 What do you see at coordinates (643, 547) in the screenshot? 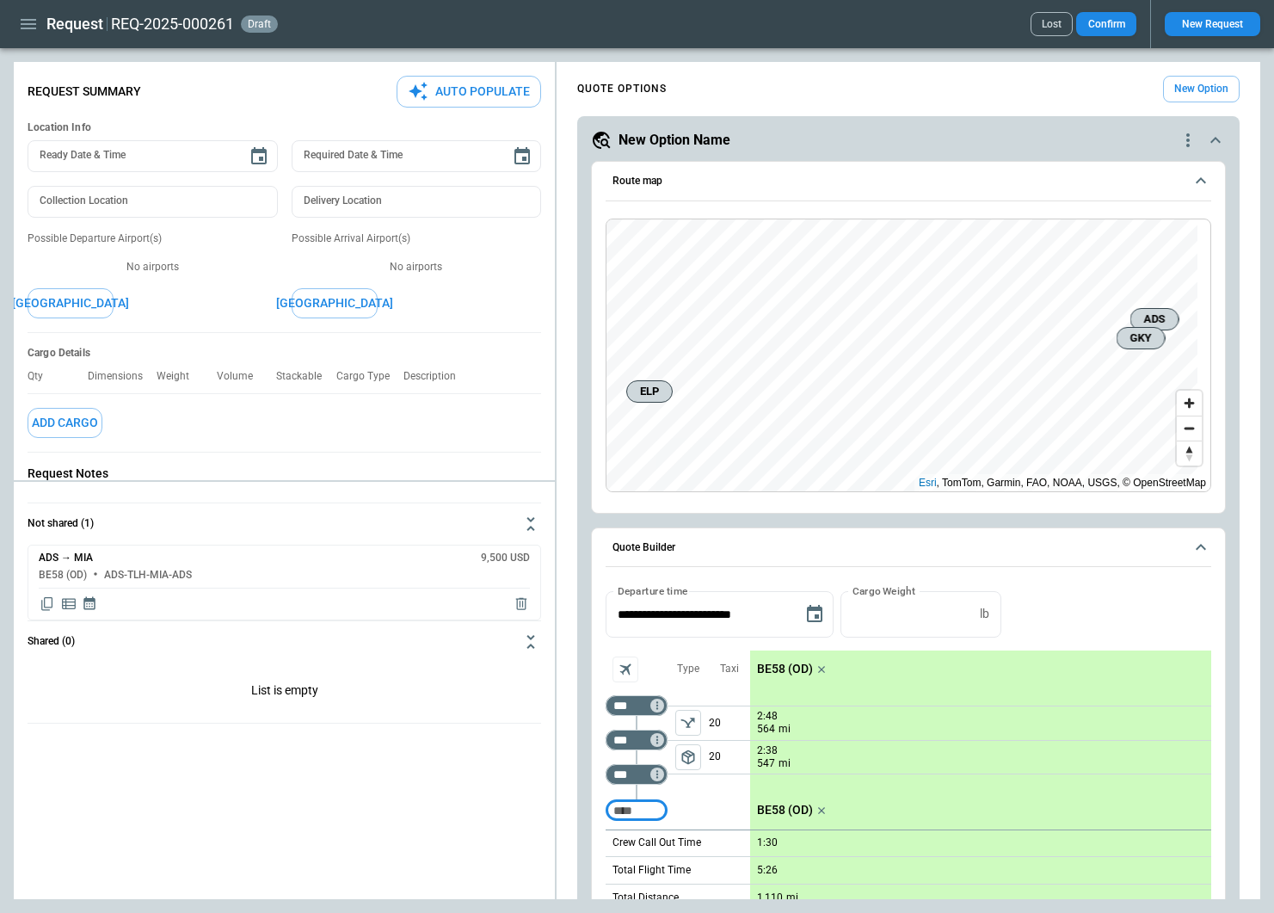
I see `h6: Quote Builder` at bounding box center [643, 547].